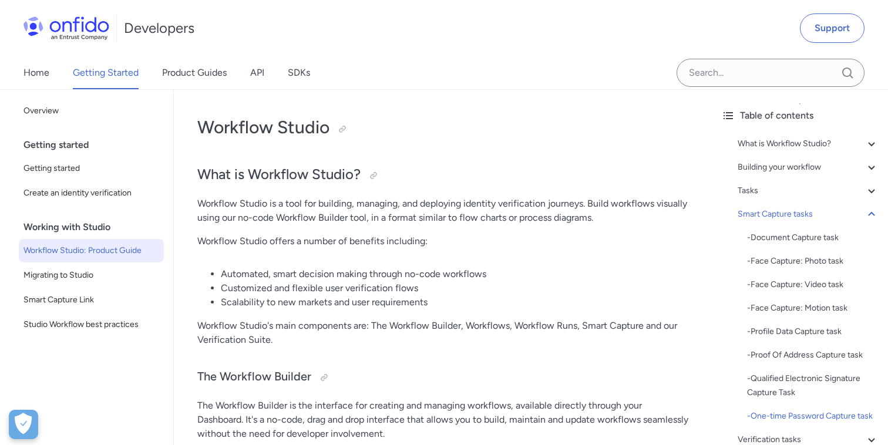  I want to click on div: What is Workflow Studio?, so click(808, 144).